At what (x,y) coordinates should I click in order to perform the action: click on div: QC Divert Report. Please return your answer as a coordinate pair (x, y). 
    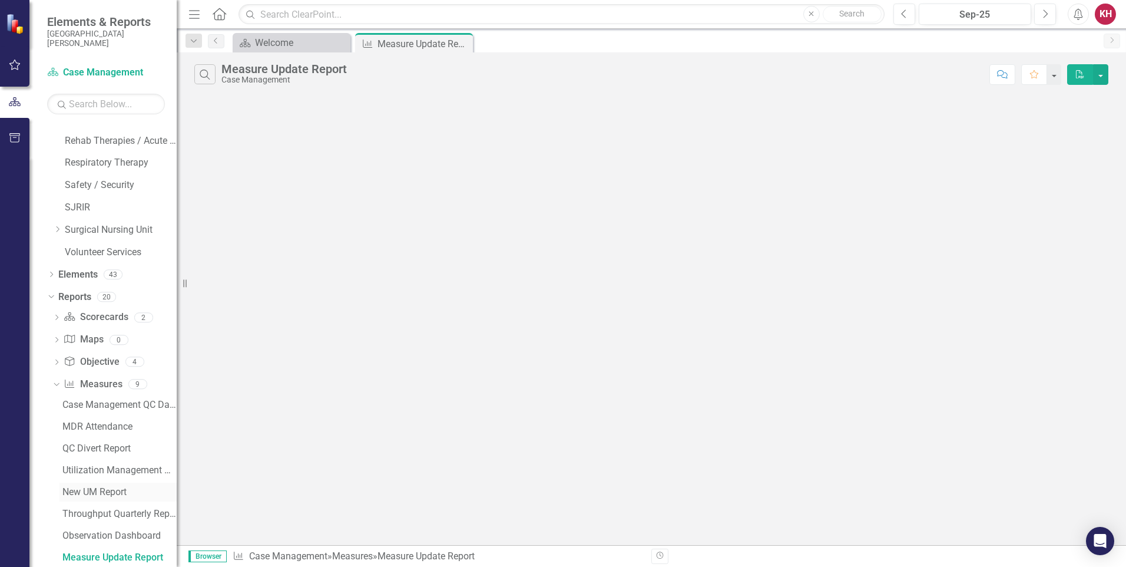
    Looking at the image, I should click on (120, 448).